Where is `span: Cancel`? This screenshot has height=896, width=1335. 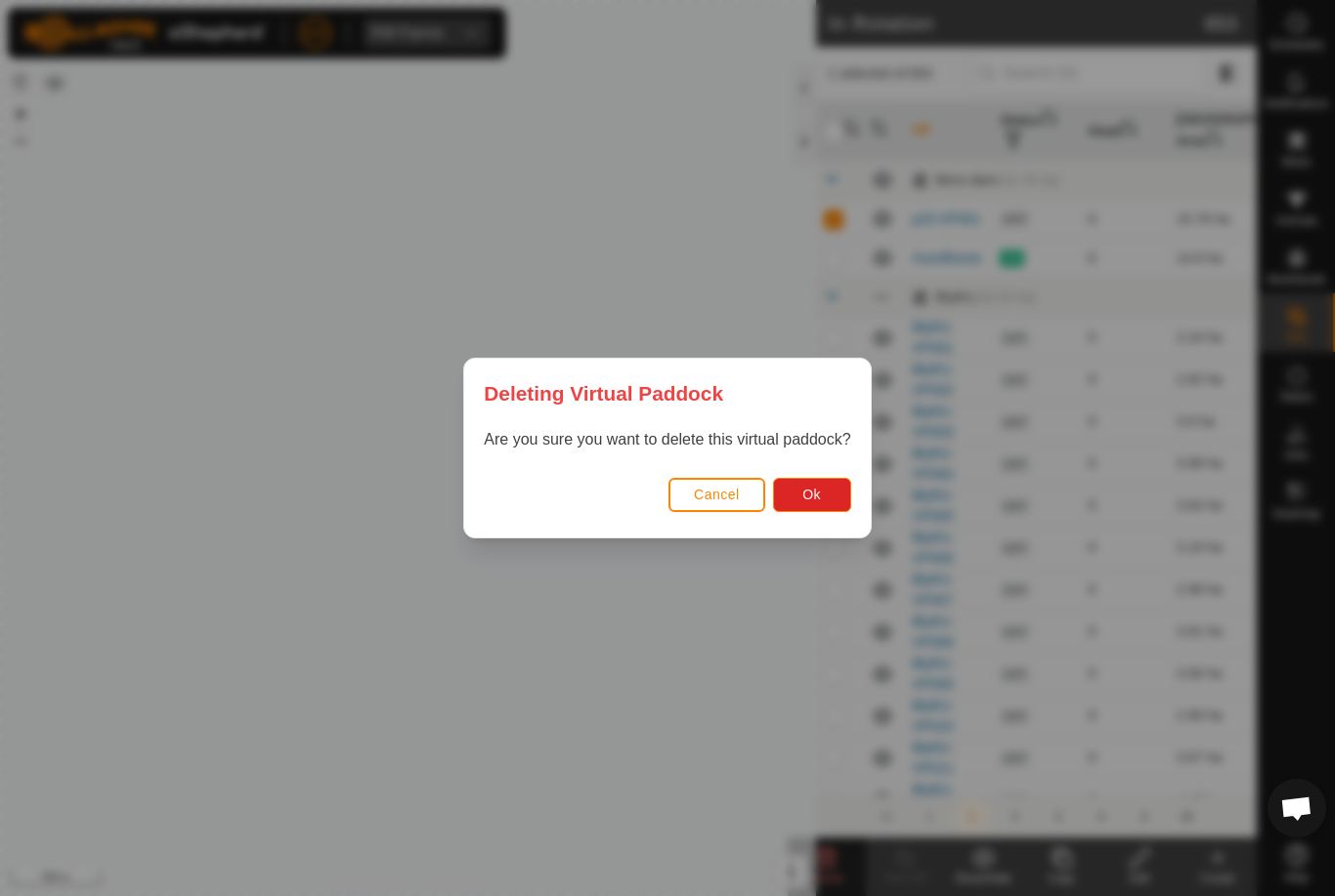 span: Cancel is located at coordinates (717, 494).